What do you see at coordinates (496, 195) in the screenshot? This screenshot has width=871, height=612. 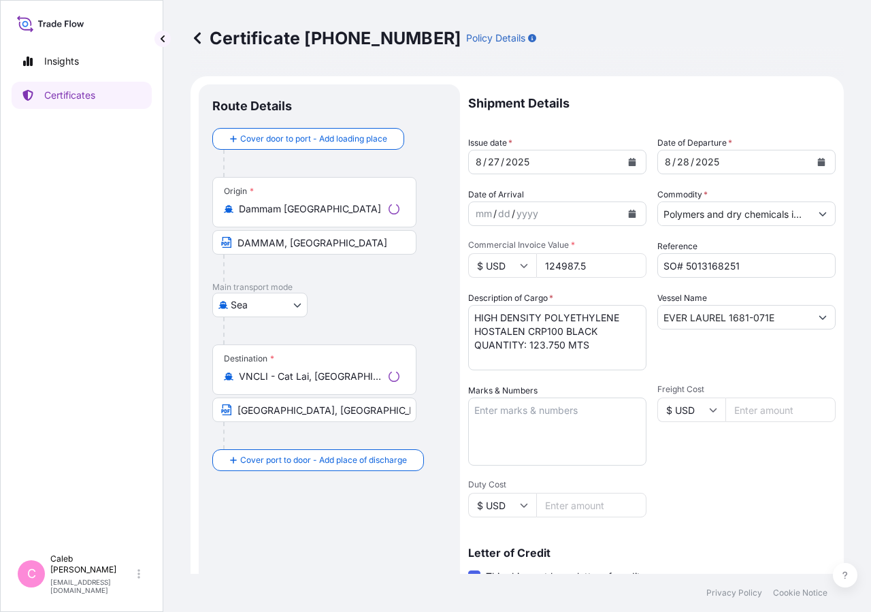 I see `span: Date of Arrival` at bounding box center [496, 195].